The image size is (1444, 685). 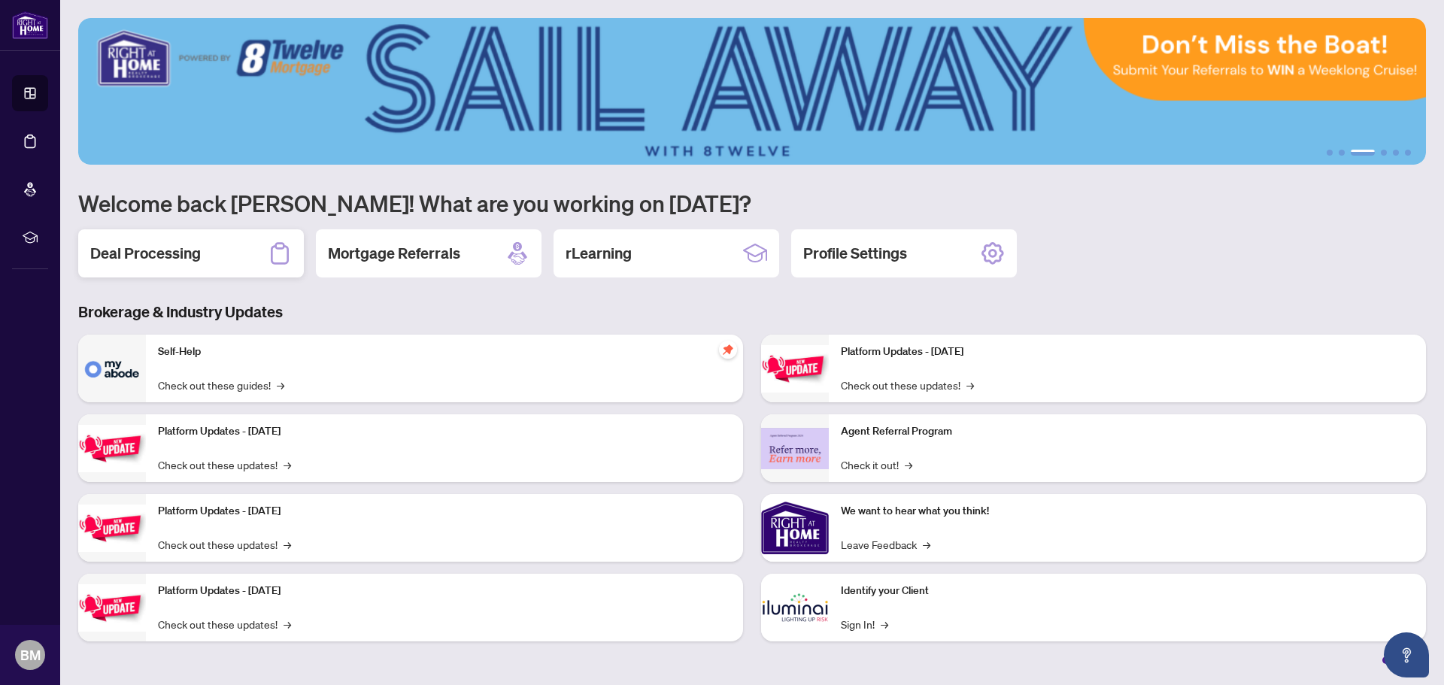 What do you see at coordinates (864, 624) in the screenshot?
I see `a: Sign In!→` at bounding box center [864, 624].